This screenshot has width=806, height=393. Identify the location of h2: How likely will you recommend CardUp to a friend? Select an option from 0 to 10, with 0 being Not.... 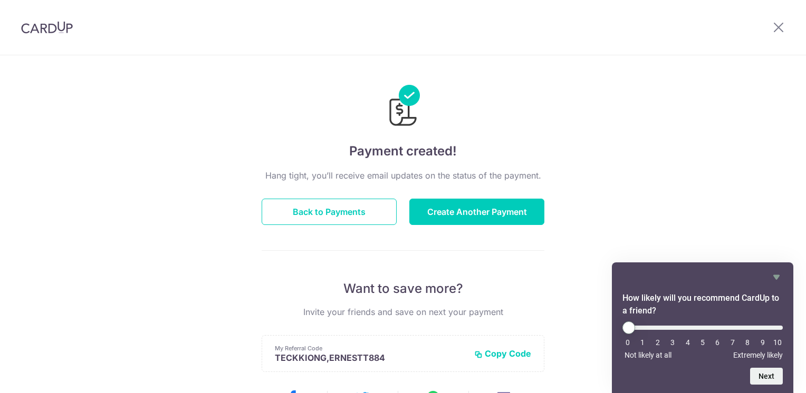
(703, 305).